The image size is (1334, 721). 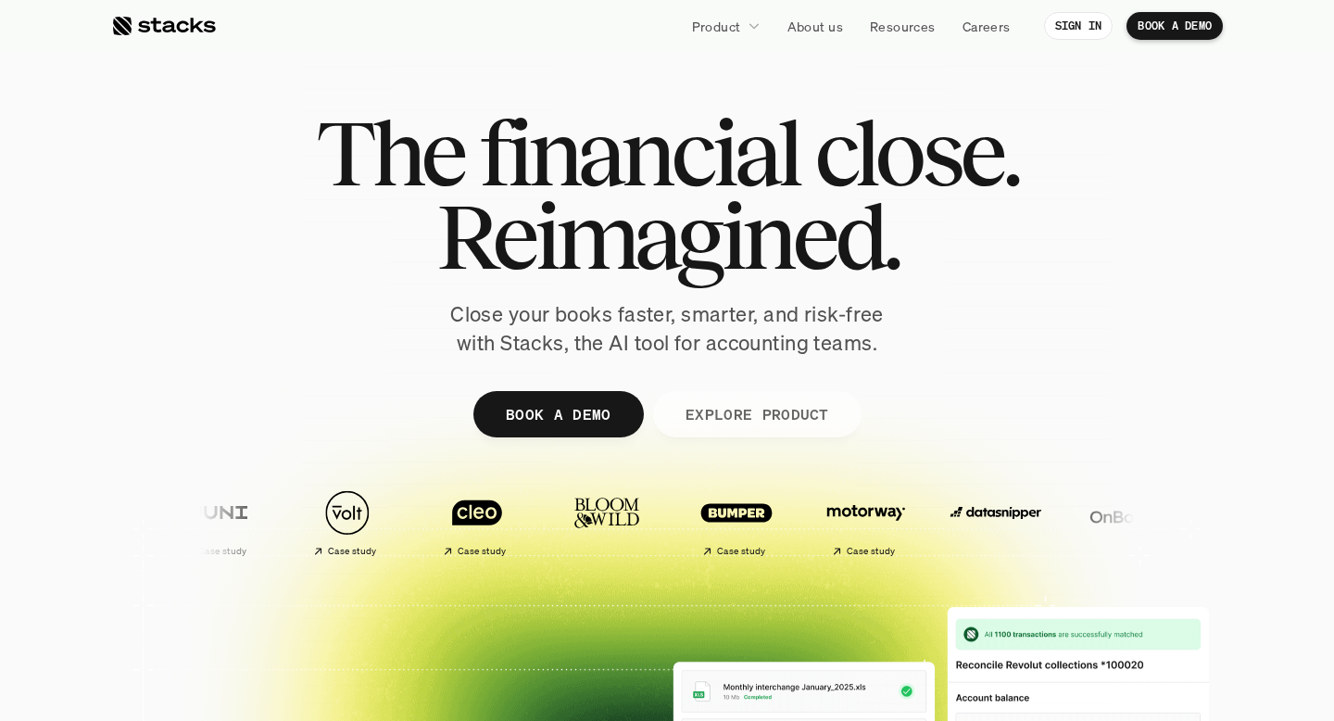 What do you see at coordinates (259, 435) in the screenshot?
I see `a: Privacy Policy` at bounding box center [259, 435].